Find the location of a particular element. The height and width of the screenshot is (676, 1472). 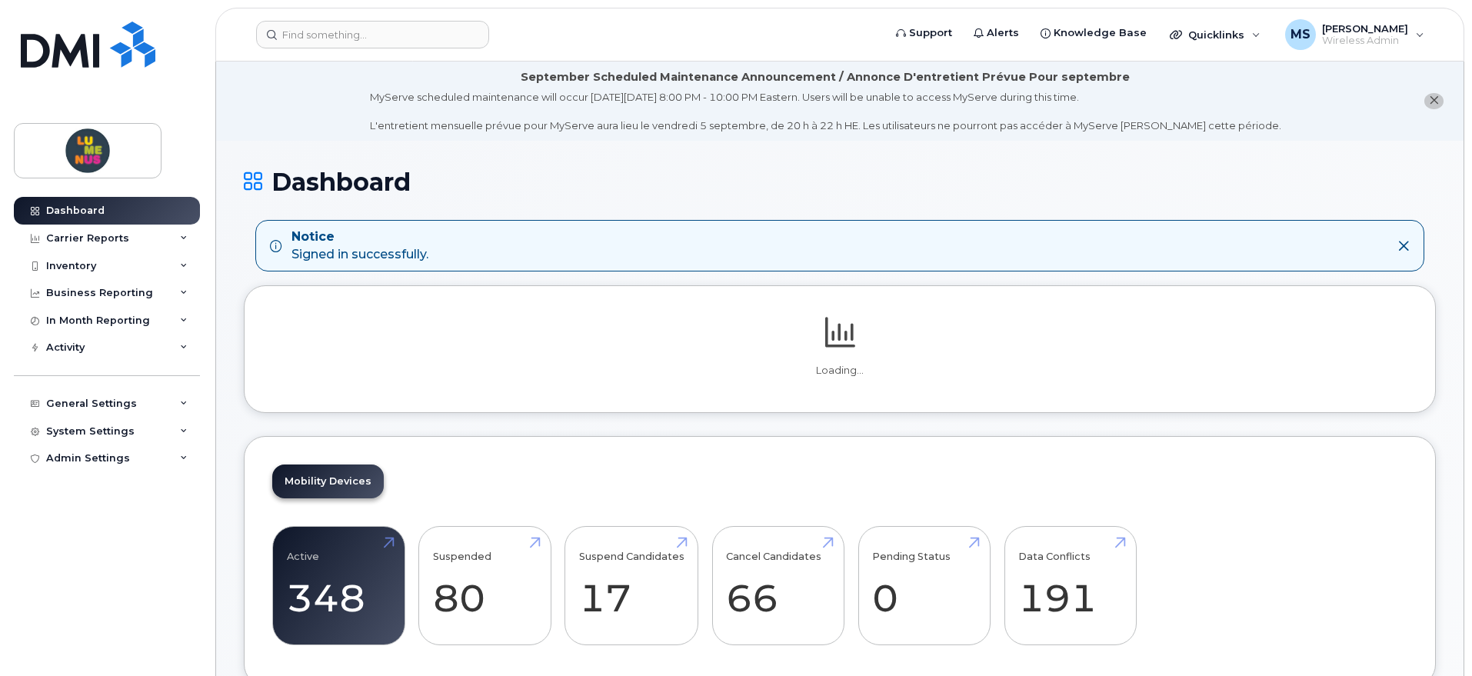

a: Active 348 is located at coordinates (338, 586).